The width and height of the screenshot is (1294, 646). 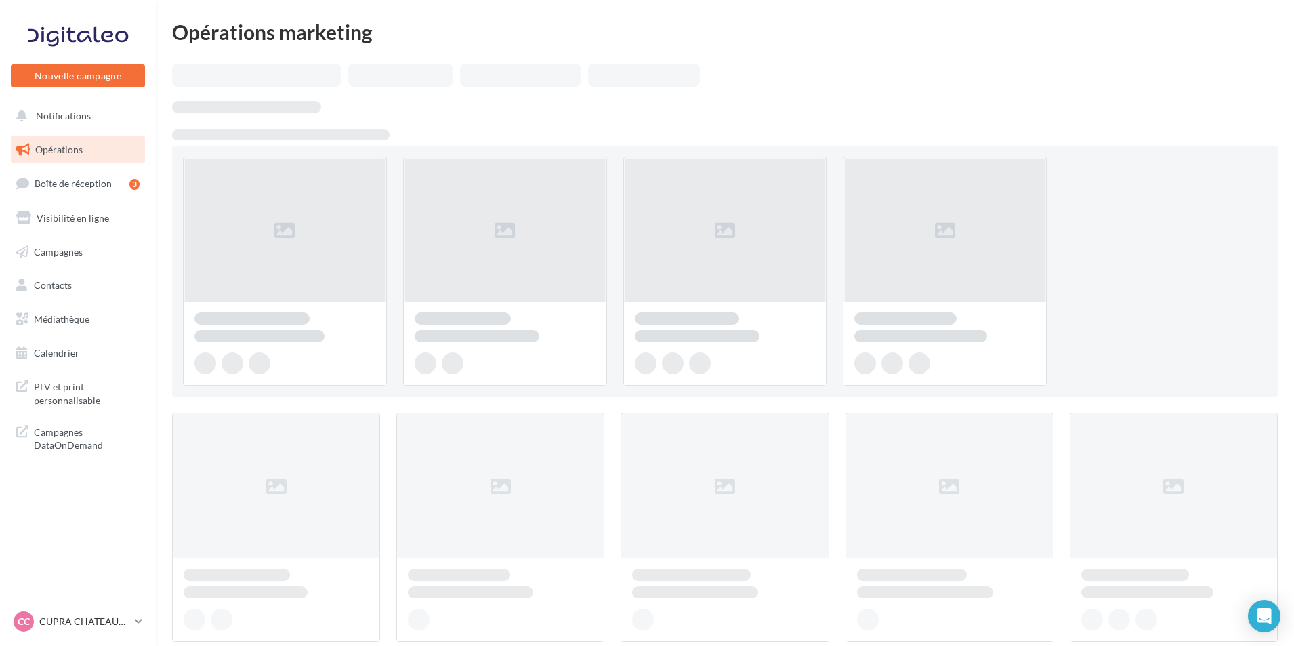 What do you see at coordinates (87, 392) in the screenshot?
I see `span: PLV et print personnalisable` at bounding box center [87, 392].